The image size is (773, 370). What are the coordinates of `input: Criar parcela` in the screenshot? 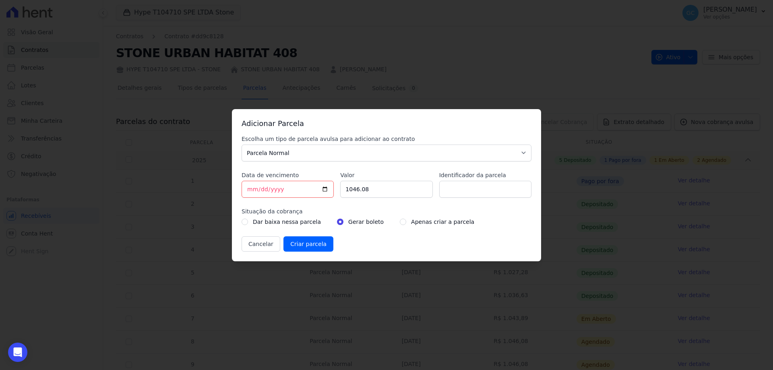 It's located at (308, 244).